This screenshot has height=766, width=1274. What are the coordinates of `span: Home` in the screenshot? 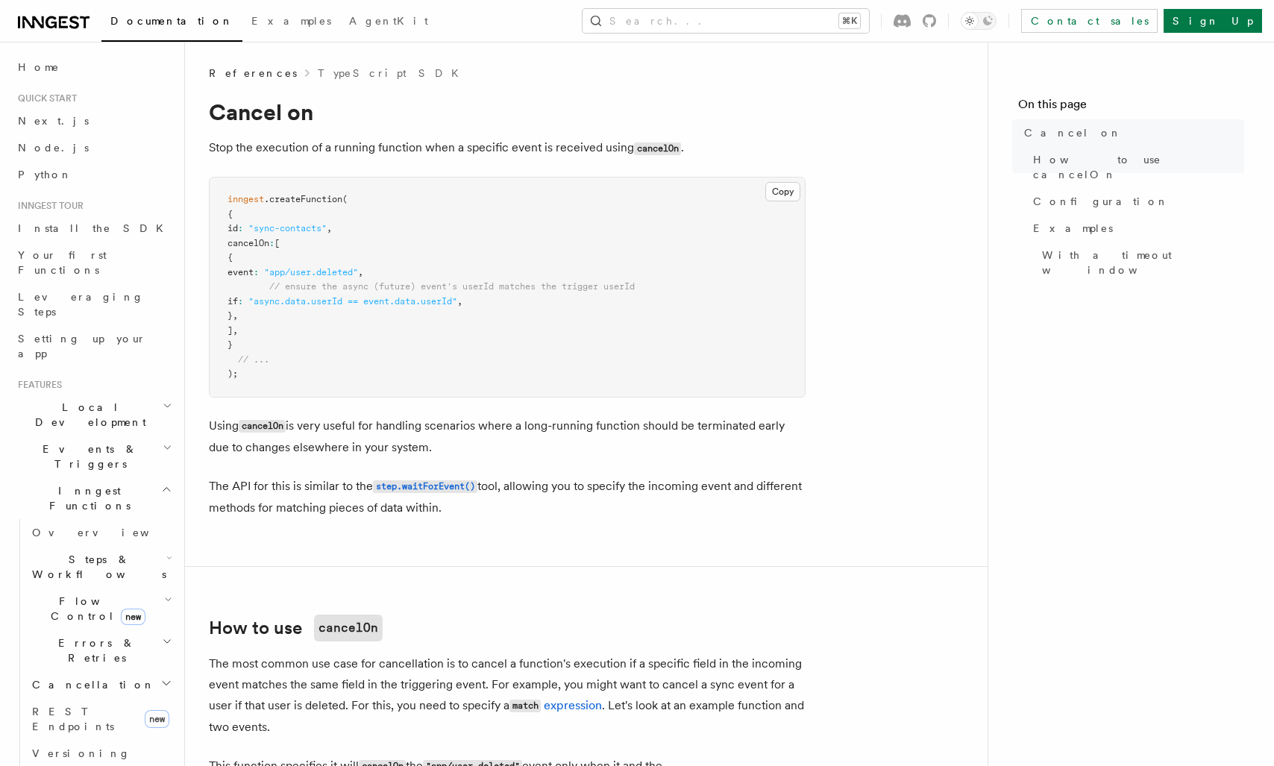 It's located at (39, 67).